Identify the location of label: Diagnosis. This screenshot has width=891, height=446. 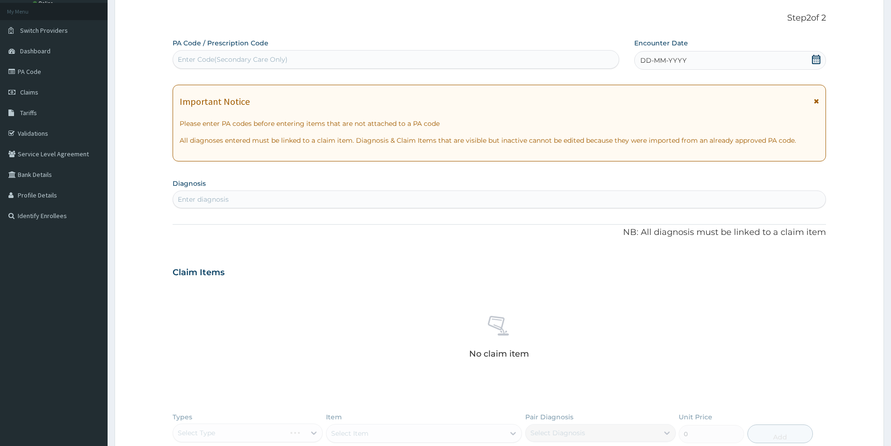
(189, 183).